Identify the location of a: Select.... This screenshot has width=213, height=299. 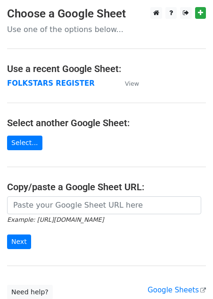
(24, 143).